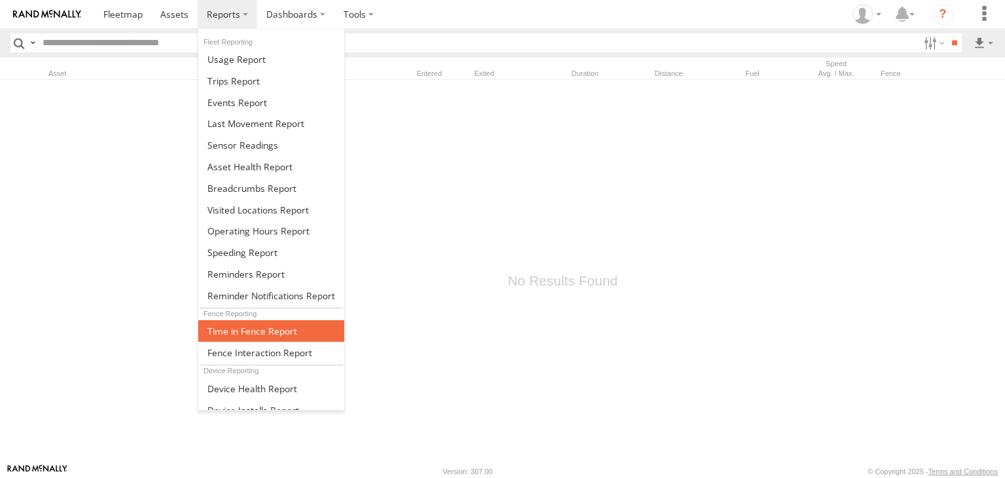 This screenshot has height=478, width=1005. What do you see at coordinates (933, 43) in the screenshot?
I see `label: Search Filter Options` at bounding box center [933, 43].